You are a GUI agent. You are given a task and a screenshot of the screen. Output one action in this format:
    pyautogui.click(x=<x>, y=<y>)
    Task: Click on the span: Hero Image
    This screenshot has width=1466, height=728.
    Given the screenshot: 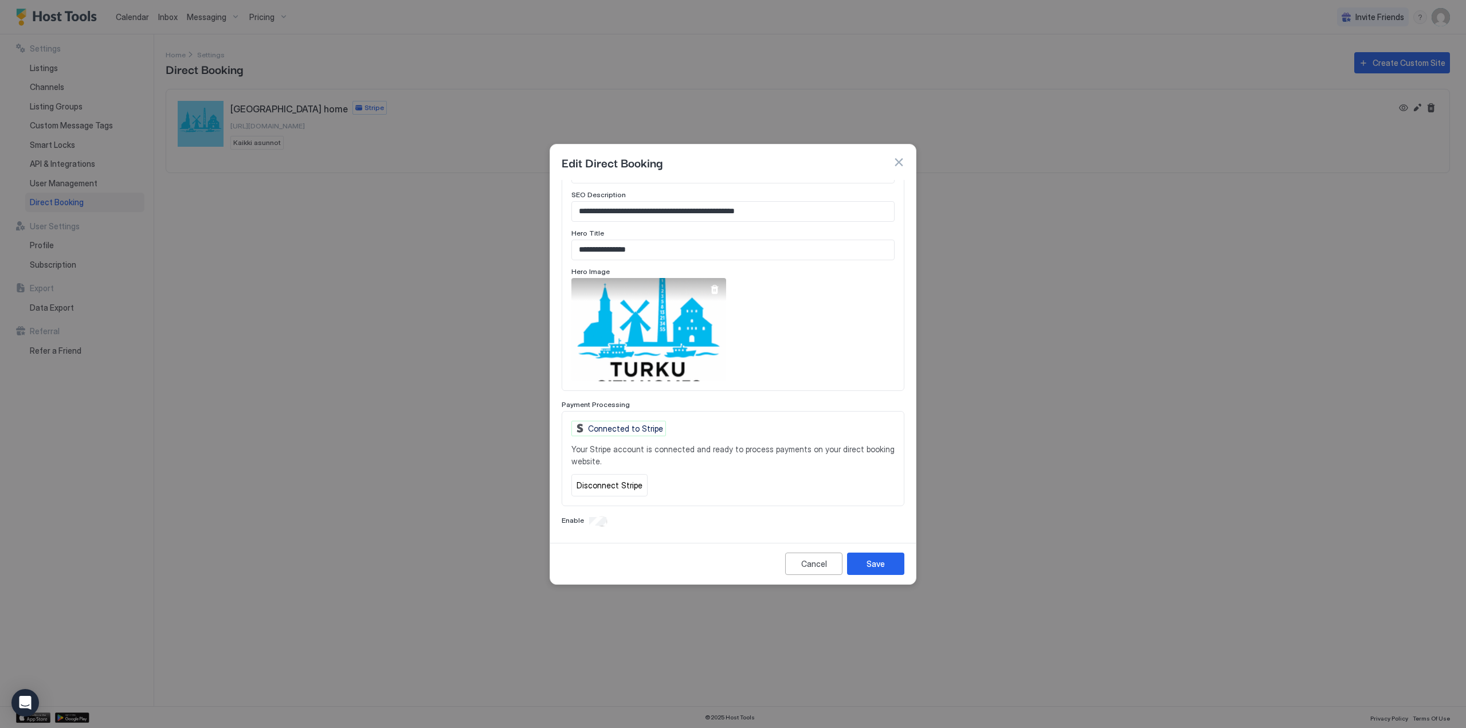 What is the action you would take?
    pyautogui.click(x=590, y=271)
    